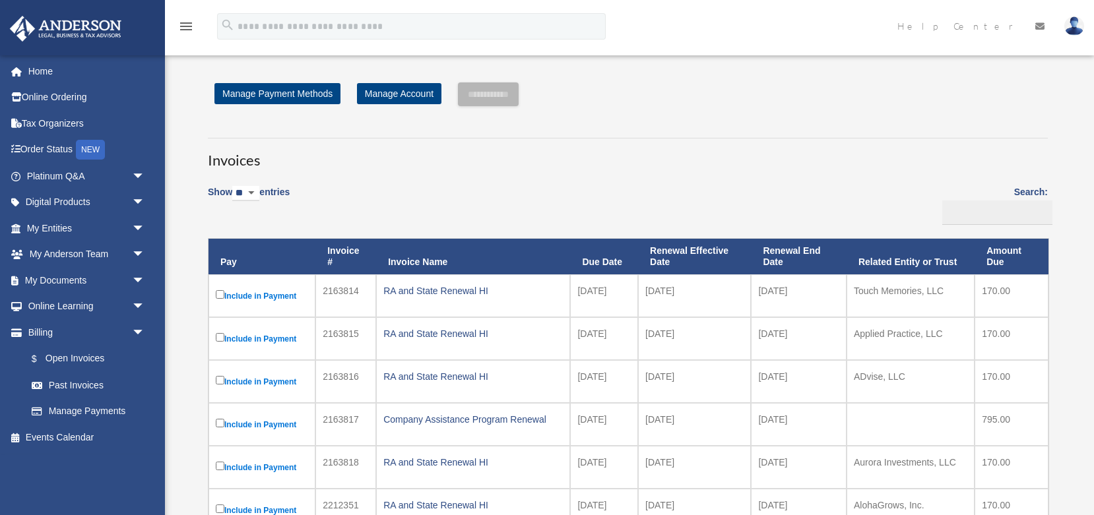 The image size is (1094, 515). Describe the element at coordinates (87, 71) in the screenshot. I see `a: Home` at that location.